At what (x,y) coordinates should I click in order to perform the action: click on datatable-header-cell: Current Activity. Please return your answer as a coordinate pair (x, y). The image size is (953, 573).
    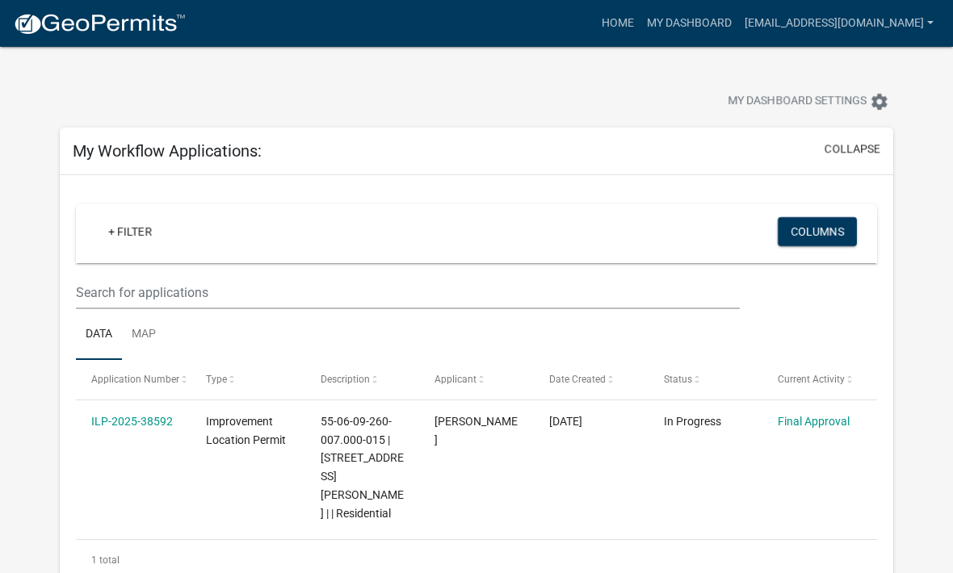
    Looking at the image, I should click on (820, 380).